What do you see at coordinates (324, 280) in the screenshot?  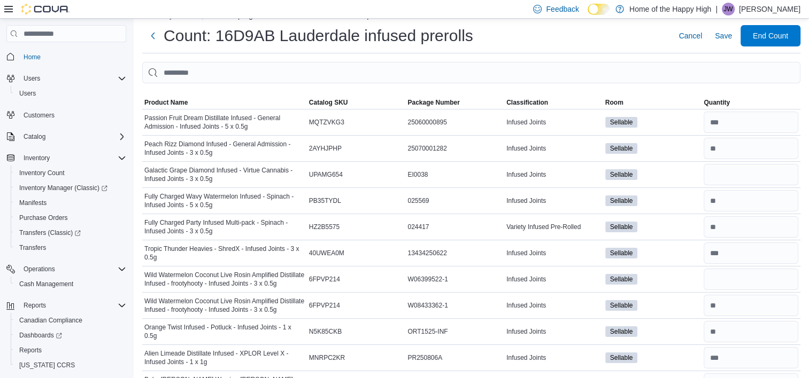 I see `span: 6FPVP214` at bounding box center [324, 280].